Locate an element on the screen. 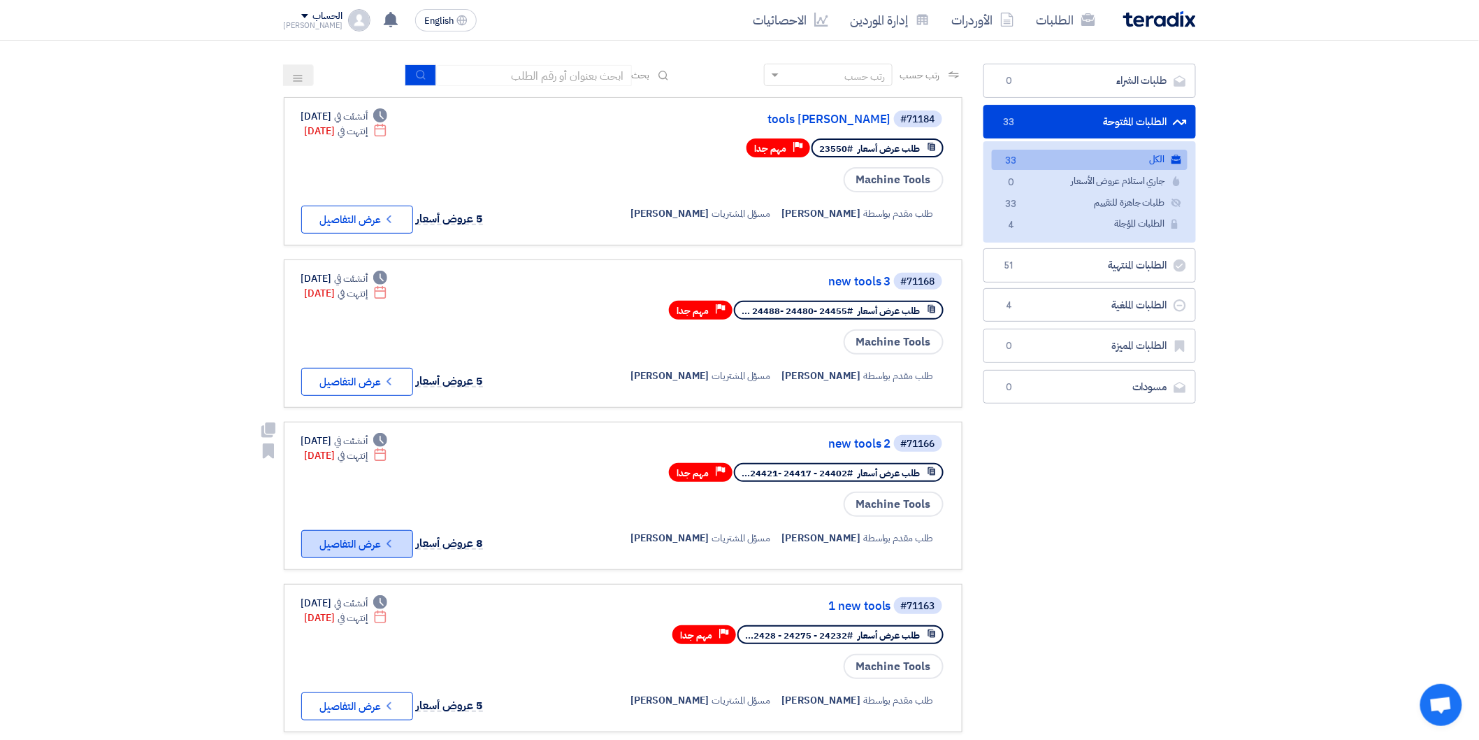 This screenshot has width=1479, height=740. a: الطلبات المؤجلة is located at coordinates (1090, 224).